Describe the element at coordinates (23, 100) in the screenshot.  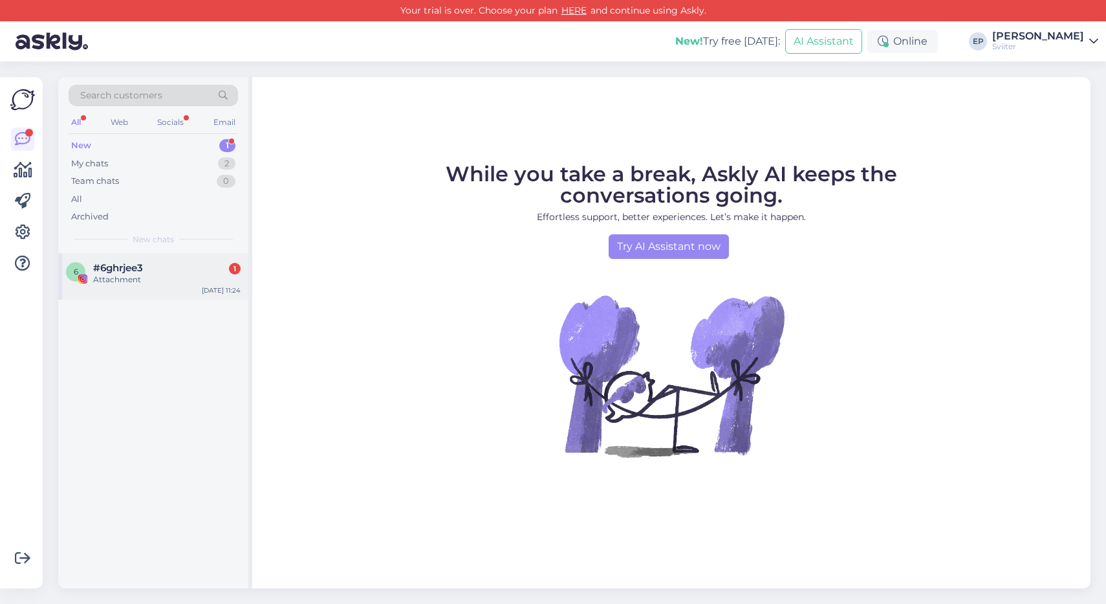
I see `img: Askly Logo` at that location.